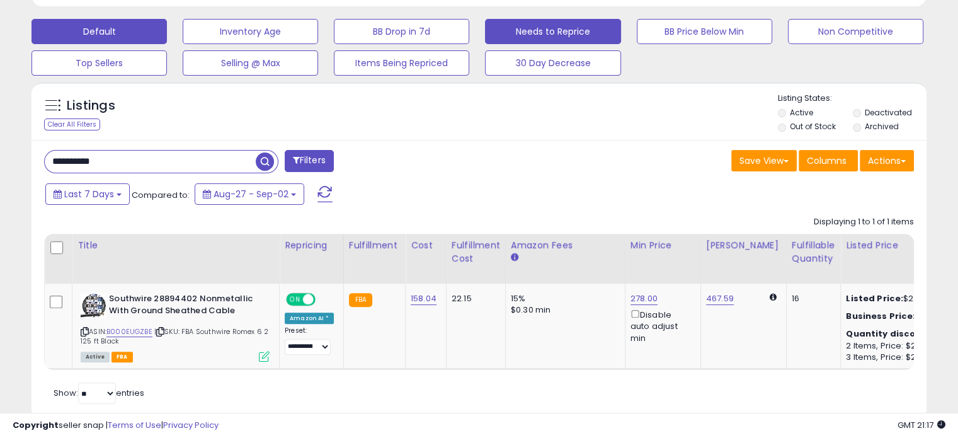 Image resolution: width=958 pixels, height=438 pixels. Describe the element at coordinates (176, 245) in the screenshot. I see `div: Title` at that location.